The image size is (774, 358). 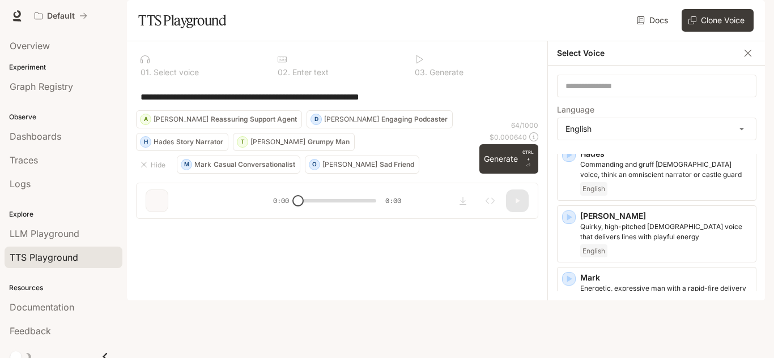 I want to click on p: Reassuring Support Agent, so click(x=254, y=119).